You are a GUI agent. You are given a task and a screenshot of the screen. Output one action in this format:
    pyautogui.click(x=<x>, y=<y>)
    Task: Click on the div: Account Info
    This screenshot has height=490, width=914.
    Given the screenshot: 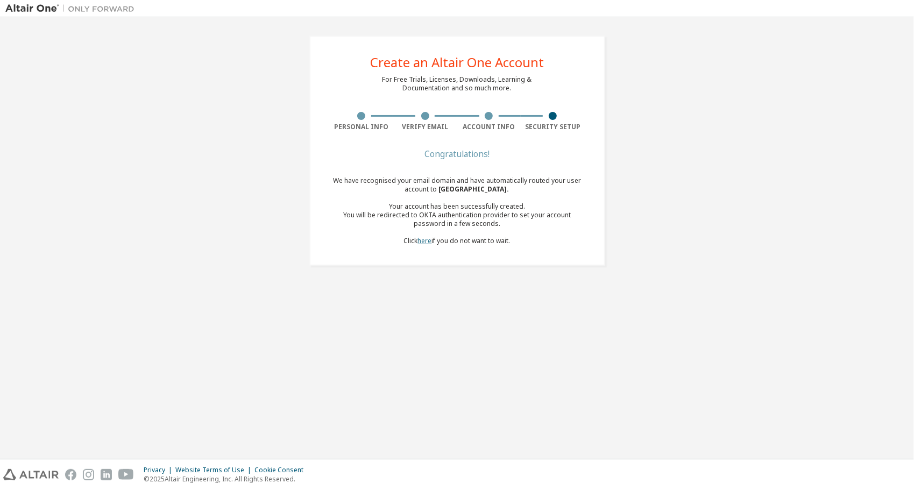 What is the action you would take?
    pyautogui.click(x=489, y=127)
    